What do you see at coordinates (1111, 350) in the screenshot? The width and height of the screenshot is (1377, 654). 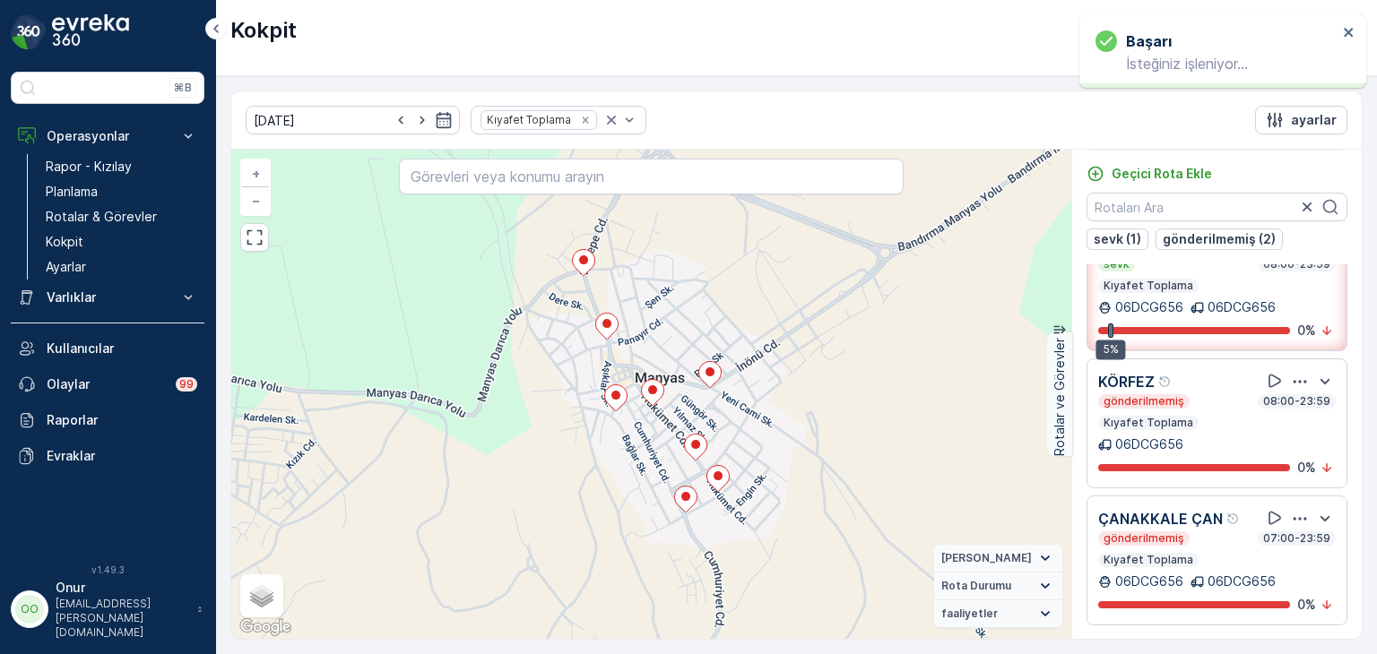 I see `div: 5%` at bounding box center [1111, 350].